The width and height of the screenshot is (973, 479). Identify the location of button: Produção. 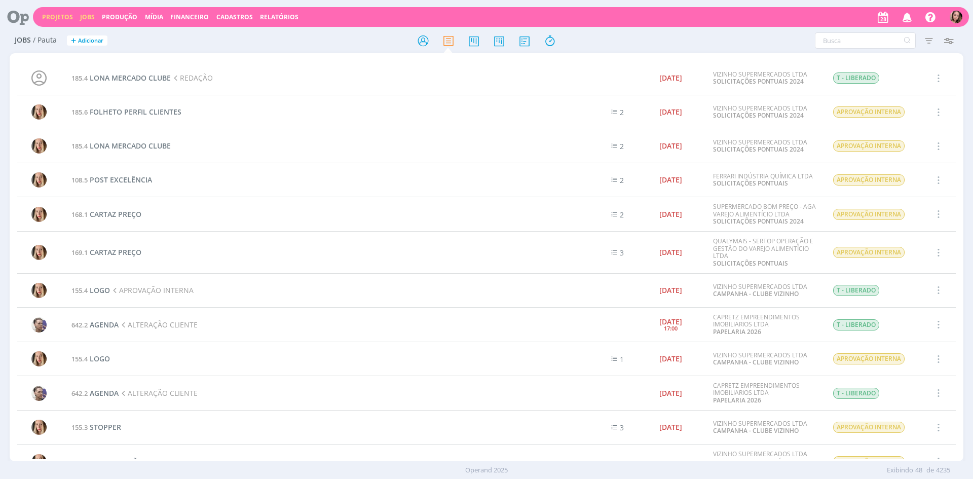
(120, 17).